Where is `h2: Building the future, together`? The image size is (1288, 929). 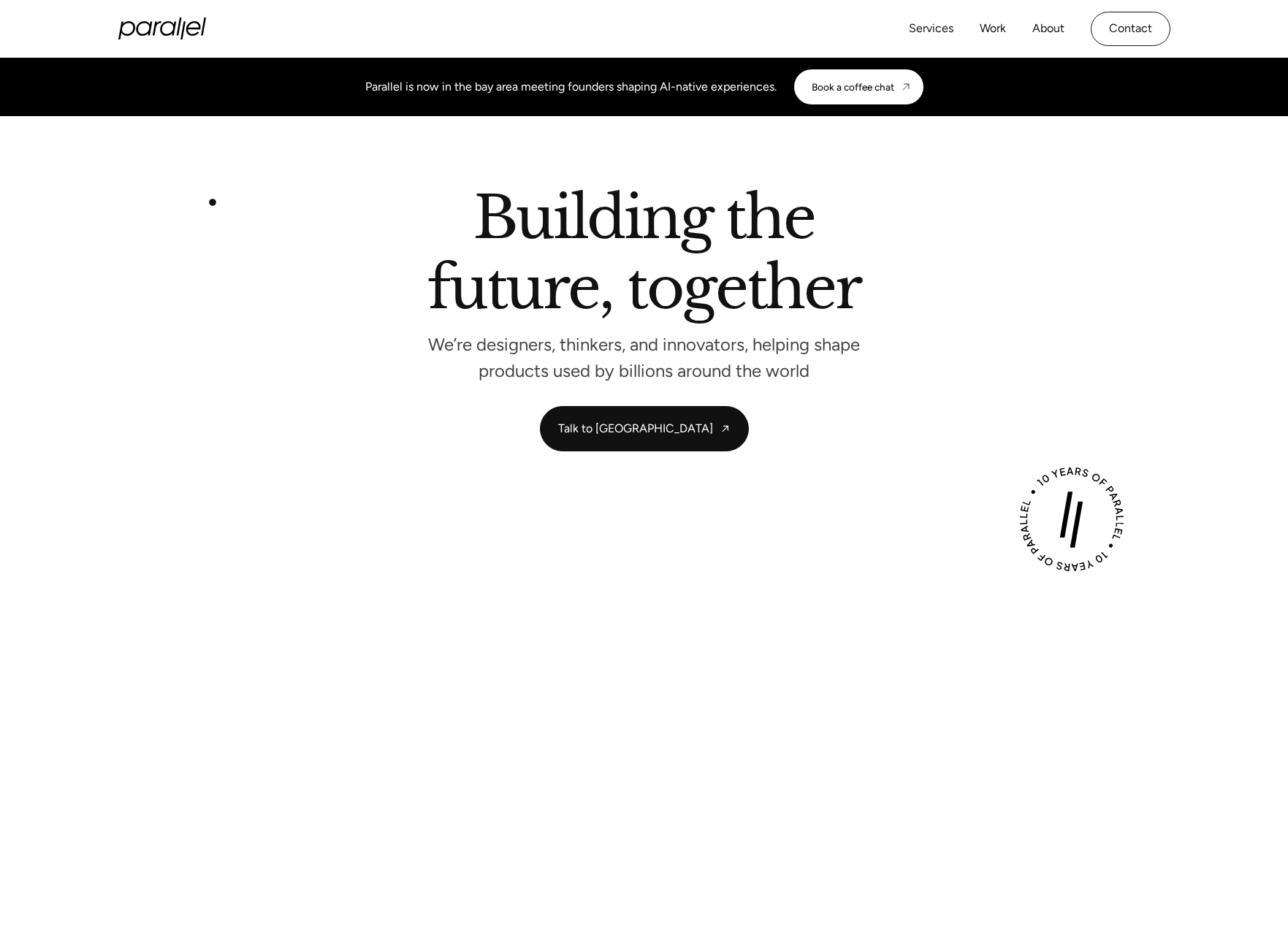 h2: Building the future, together is located at coordinates (644, 255).